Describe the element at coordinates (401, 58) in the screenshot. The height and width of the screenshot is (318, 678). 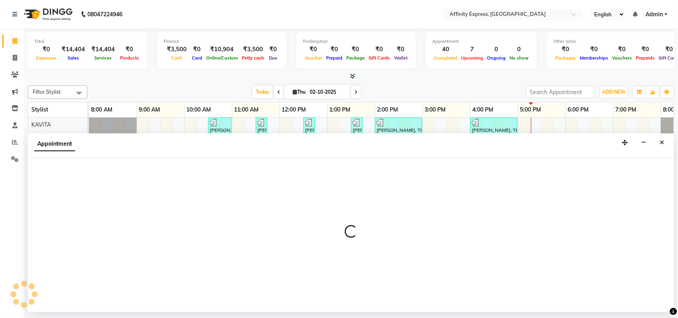
I see `span: Wallet` at that location.